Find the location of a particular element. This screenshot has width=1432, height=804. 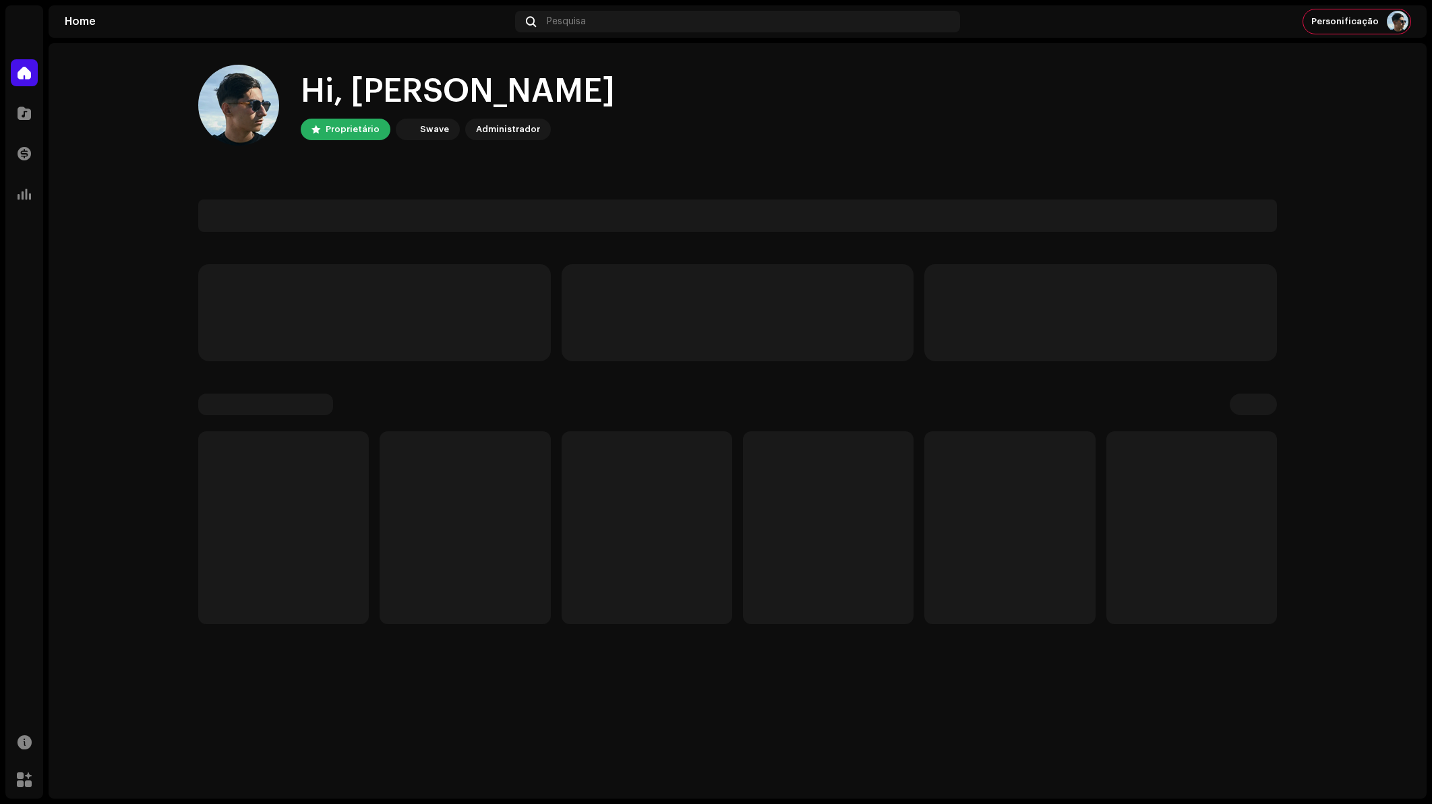

div: Administrador is located at coordinates (507, 129).